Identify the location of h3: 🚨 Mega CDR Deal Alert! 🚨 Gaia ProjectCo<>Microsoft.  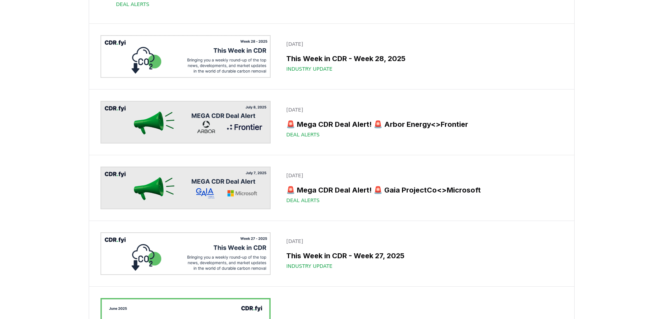
(422, 190).